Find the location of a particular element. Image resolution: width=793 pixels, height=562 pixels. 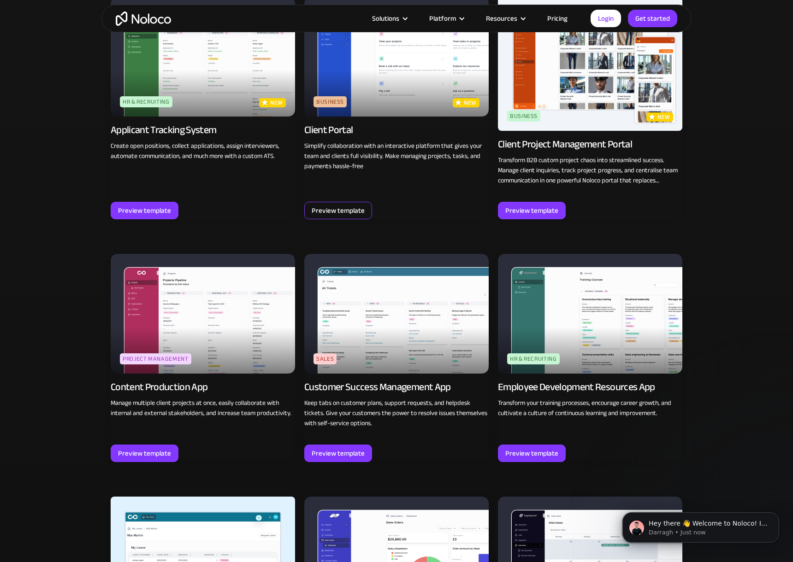

div: Content Production App is located at coordinates (159, 387).